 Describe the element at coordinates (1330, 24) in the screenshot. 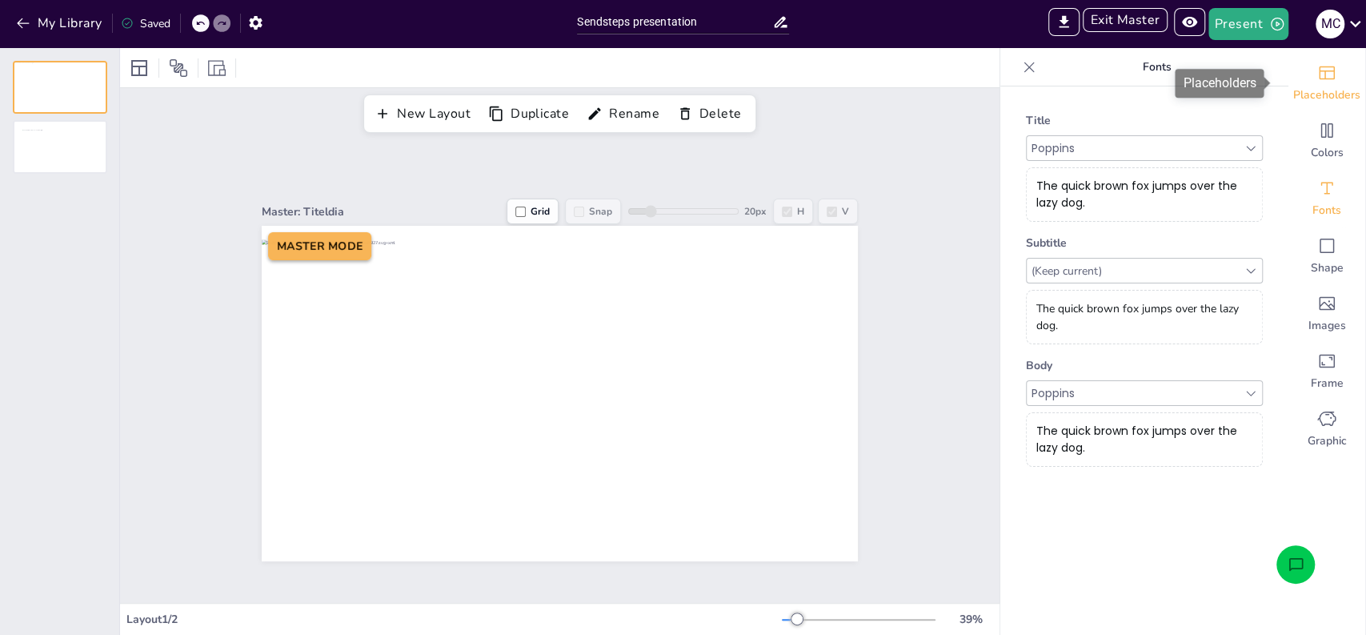

I see `div: M C` at that location.